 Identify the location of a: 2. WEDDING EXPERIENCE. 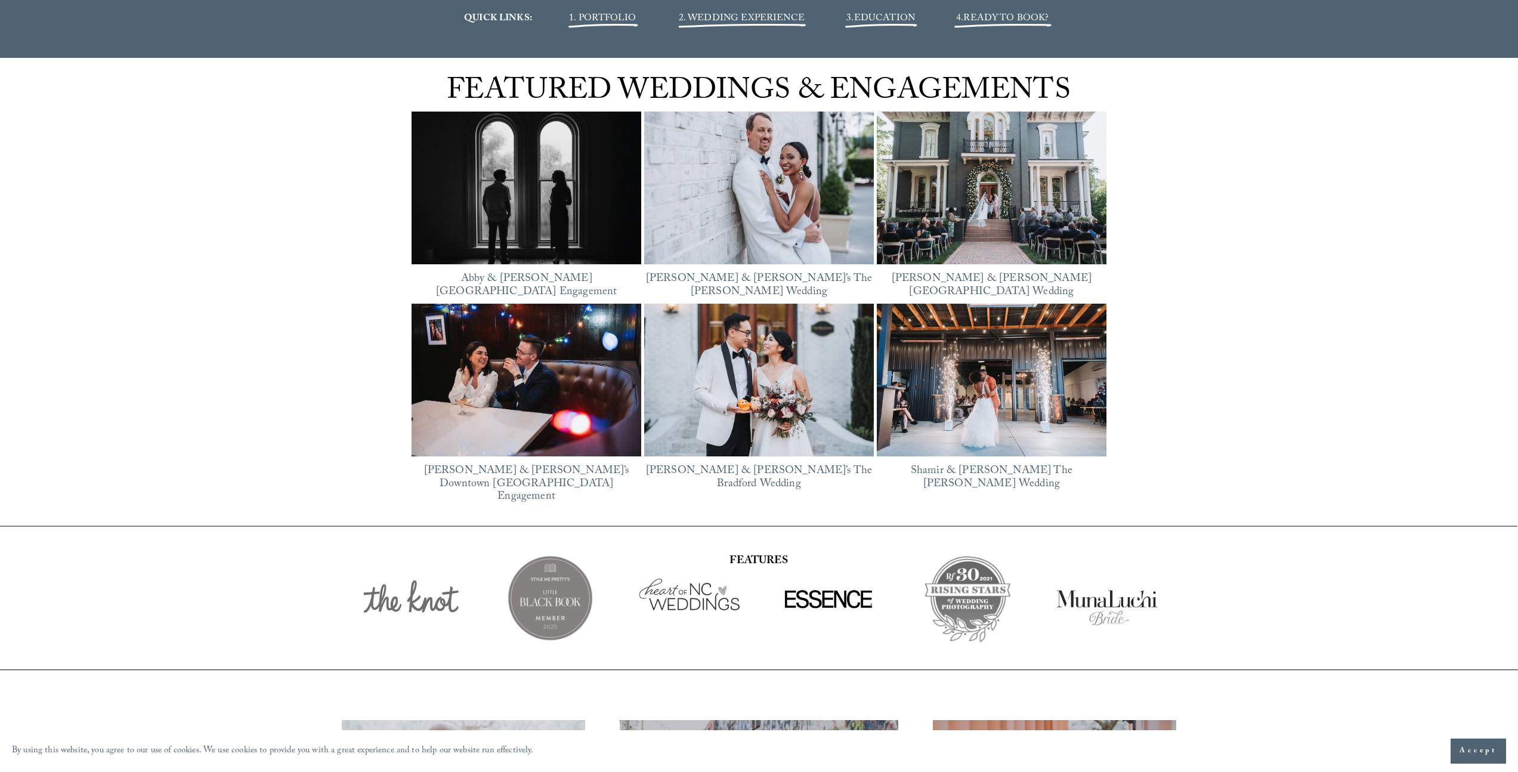
(741, 18).